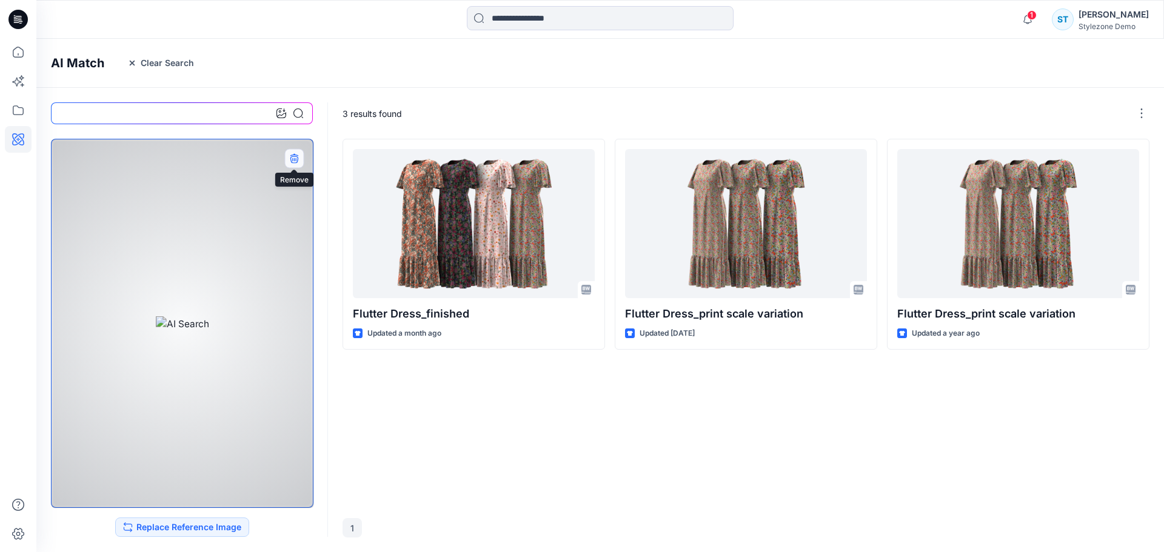 This screenshot has height=552, width=1164. I want to click on div: ST, so click(1063, 19).